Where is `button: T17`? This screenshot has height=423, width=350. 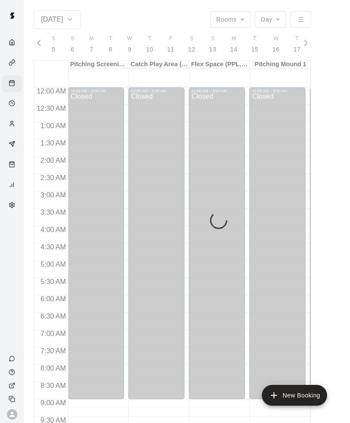
button: T17 is located at coordinates (297, 44).